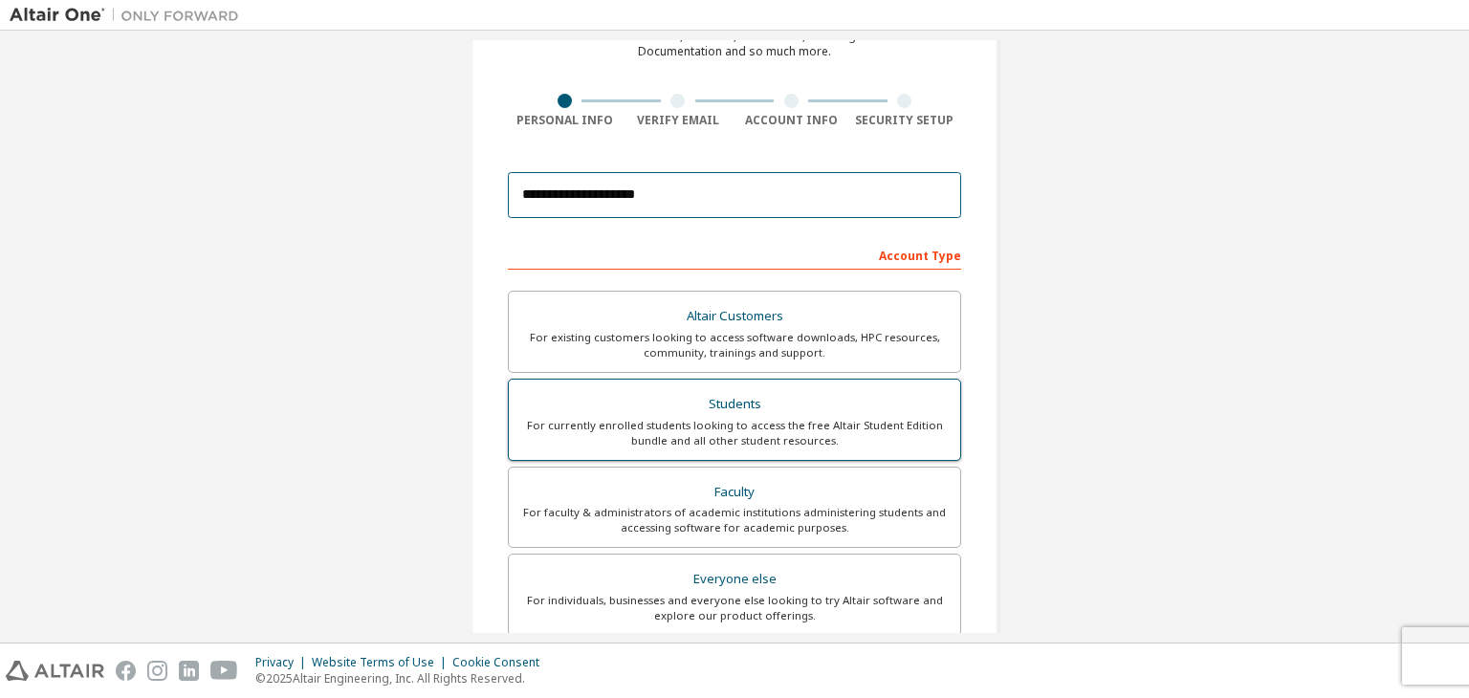 The width and height of the screenshot is (1469, 698). I want to click on div: Website Terms of Use, so click(382, 663).